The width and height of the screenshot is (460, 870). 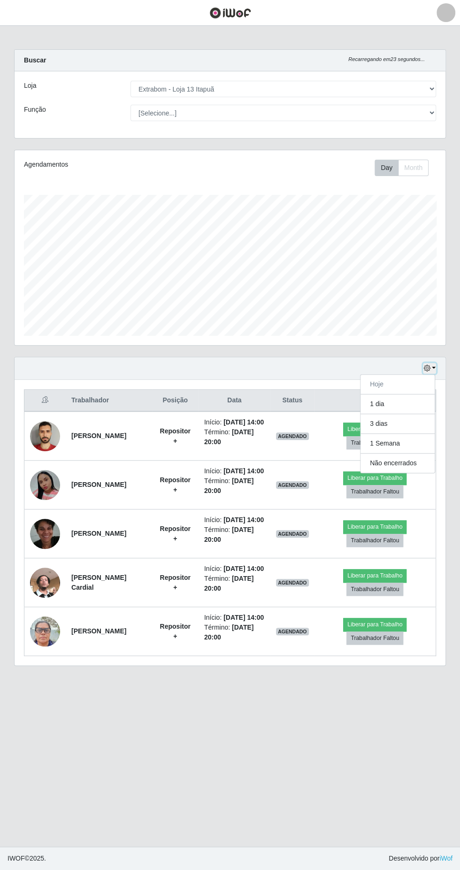 I want to click on div: Toolbar with button groups, so click(x=405, y=168).